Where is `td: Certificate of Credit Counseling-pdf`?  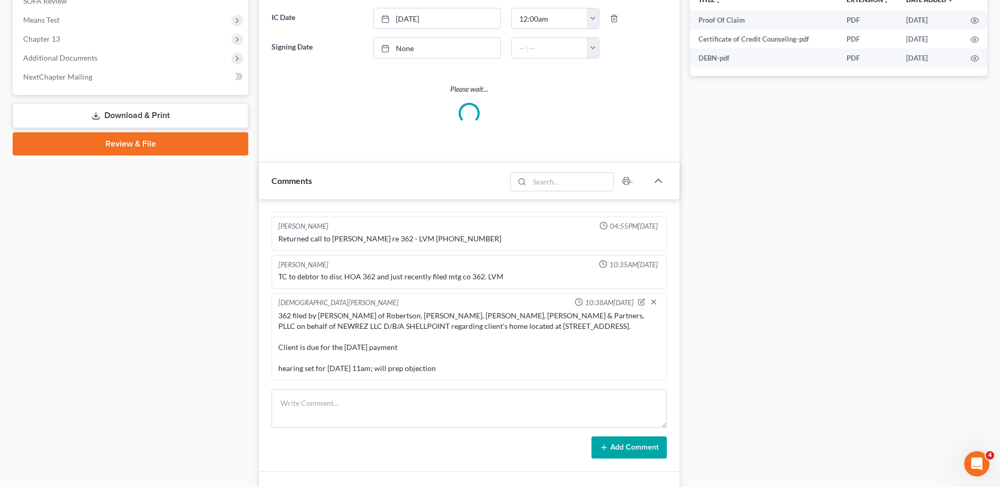
td: Certificate of Credit Counseling-pdf is located at coordinates (764, 39).